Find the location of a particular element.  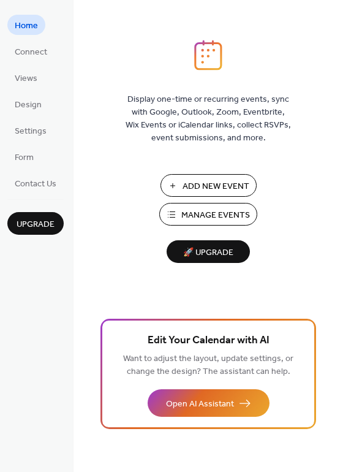

span: Views is located at coordinates (26, 78).